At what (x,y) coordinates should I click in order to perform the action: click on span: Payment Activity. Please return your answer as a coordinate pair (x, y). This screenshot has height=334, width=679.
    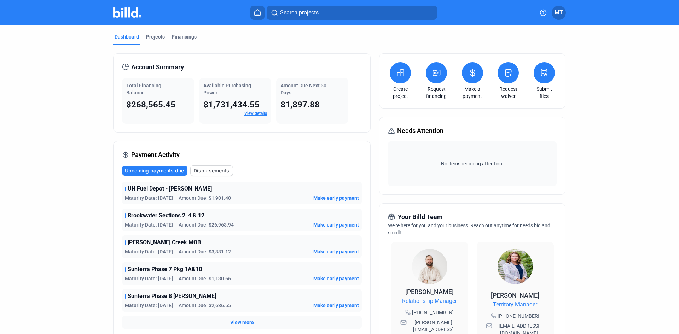
    Looking at the image, I should click on (155, 155).